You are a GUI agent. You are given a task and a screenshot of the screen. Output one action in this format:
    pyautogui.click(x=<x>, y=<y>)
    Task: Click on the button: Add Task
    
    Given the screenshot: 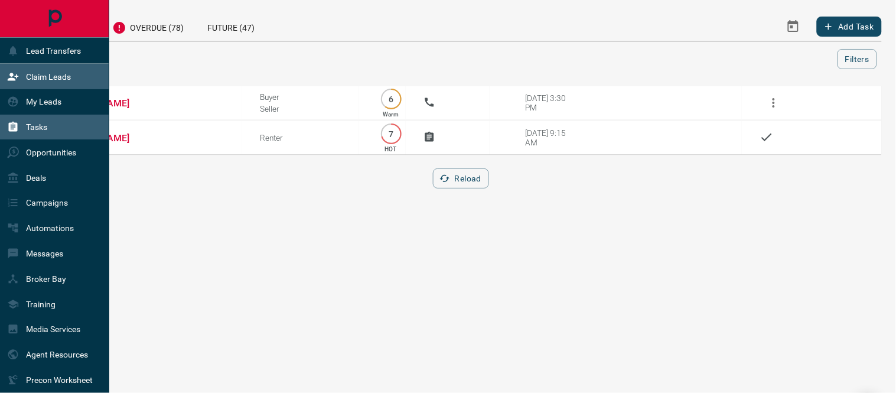 What is the action you would take?
    pyautogui.click(x=850, y=27)
    